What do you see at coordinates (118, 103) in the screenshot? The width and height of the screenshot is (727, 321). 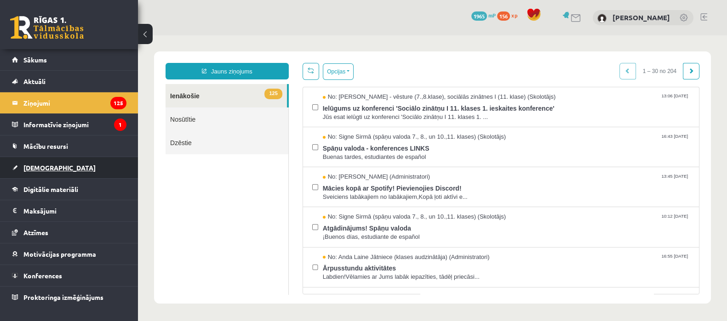 I see `i: 125` at bounding box center [118, 103].